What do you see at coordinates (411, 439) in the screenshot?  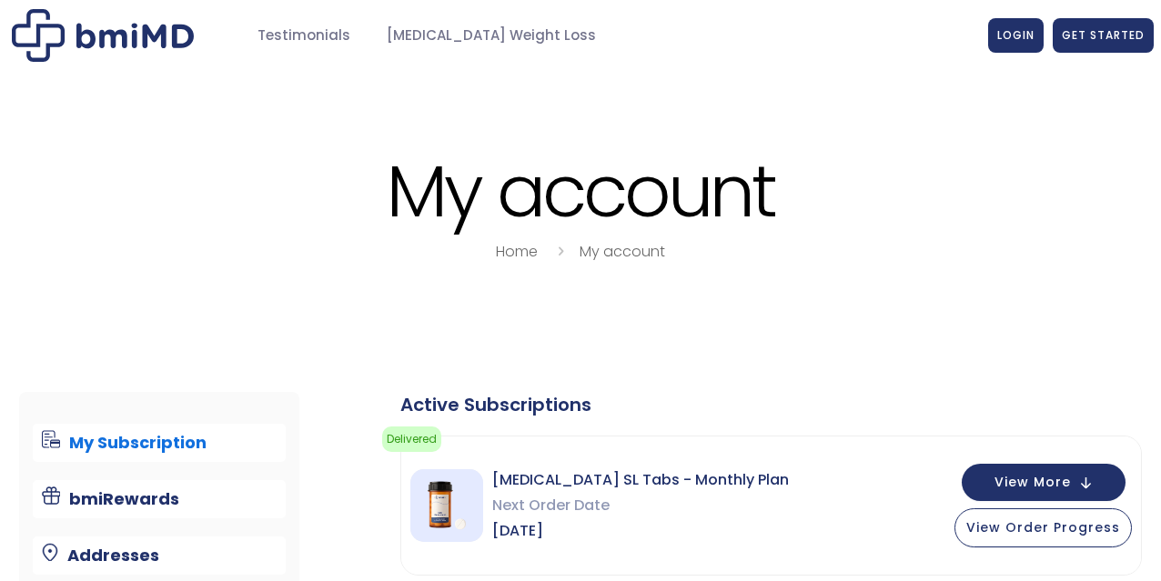 I see `span: Delivered` at bounding box center [411, 439].